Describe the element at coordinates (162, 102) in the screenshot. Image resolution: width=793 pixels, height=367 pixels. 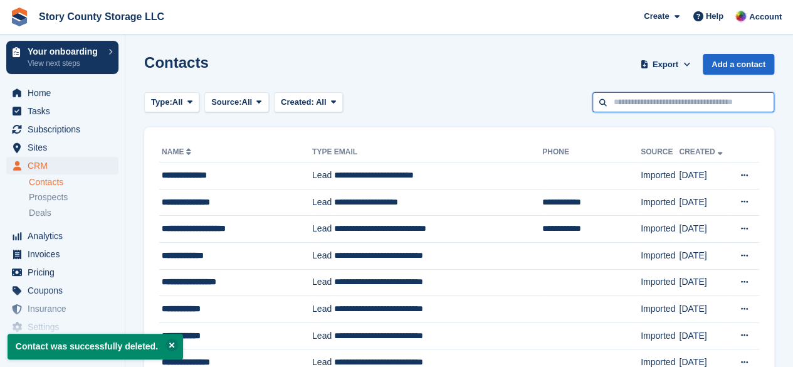
I see `span: Type:` at that location.